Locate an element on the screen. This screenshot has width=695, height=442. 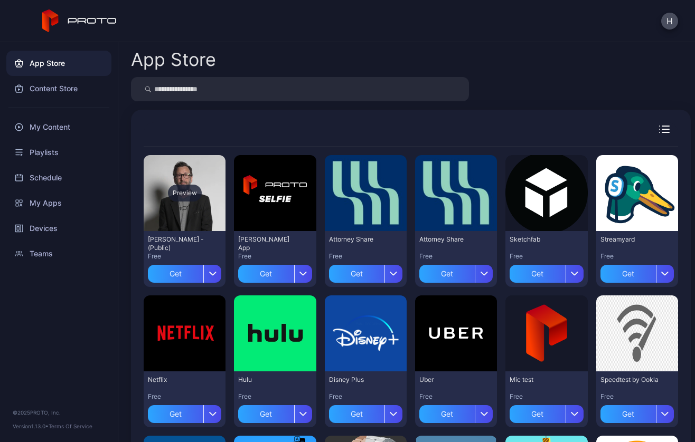
div: My Apps is located at coordinates (59, 203).